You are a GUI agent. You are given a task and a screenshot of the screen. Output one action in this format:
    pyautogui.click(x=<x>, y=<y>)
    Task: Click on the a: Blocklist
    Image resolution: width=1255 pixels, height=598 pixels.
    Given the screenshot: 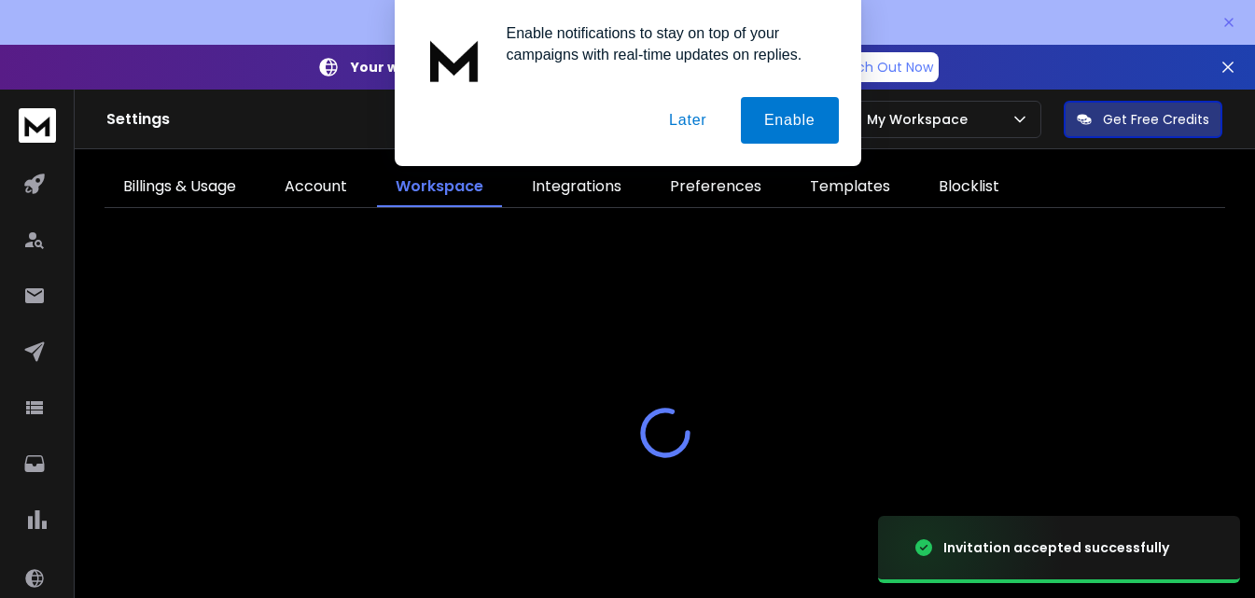 What is the action you would take?
    pyautogui.click(x=968, y=187)
    